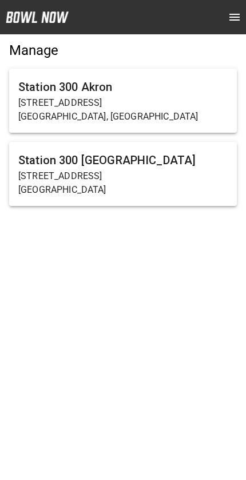 This screenshot has height=480, width=246. Describe the element at coordinates (123, 50) in the screenshot. I see `h5: Manage` at that location.